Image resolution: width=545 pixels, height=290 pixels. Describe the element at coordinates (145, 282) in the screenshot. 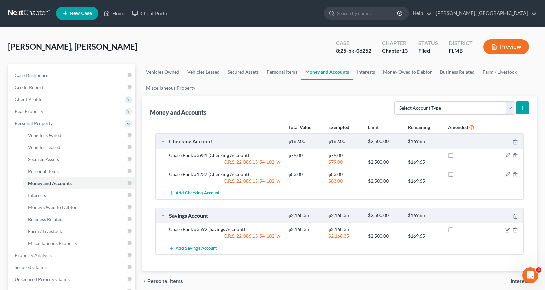

I see `i: chevron_left` at that location.